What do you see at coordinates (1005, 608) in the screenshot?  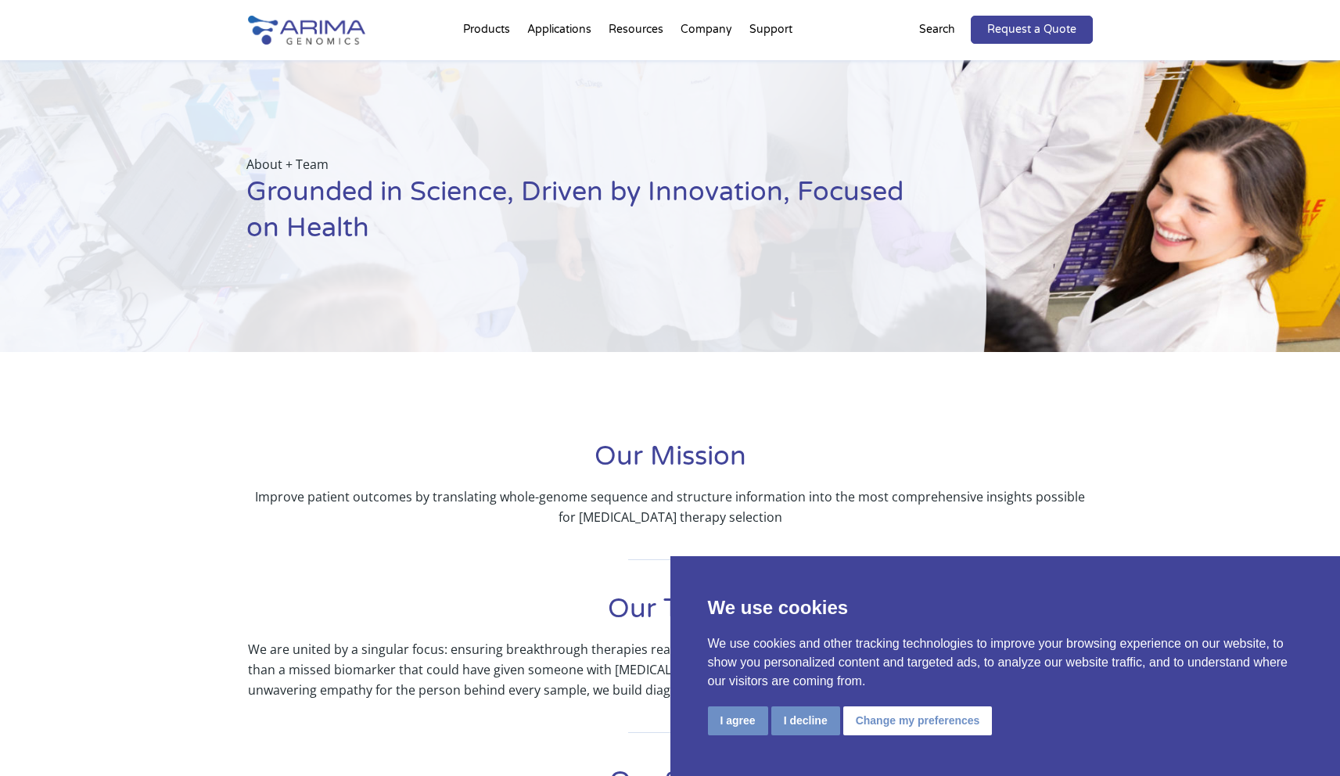 I see `p: We use cookies` at bounding box center [1005, 608].